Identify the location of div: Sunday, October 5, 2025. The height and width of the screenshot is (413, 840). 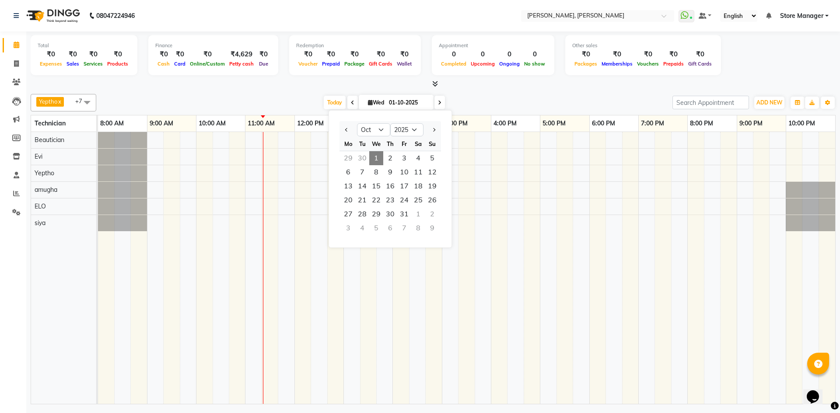
(432, 158).